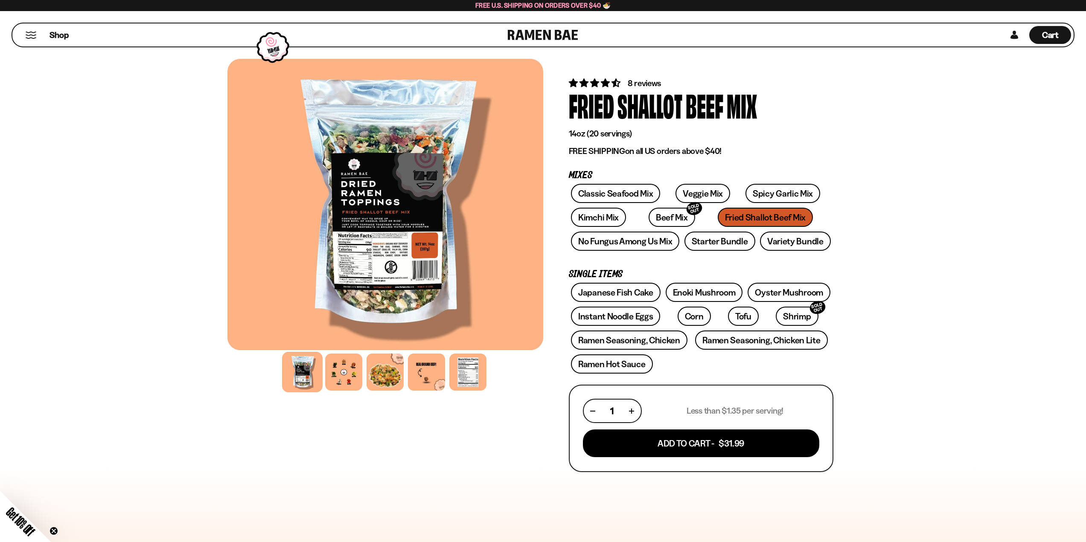  What do you see at coordinates (701, 175) in the screenshot?
I see `p: Mixes` at bounding box center [701, 175].